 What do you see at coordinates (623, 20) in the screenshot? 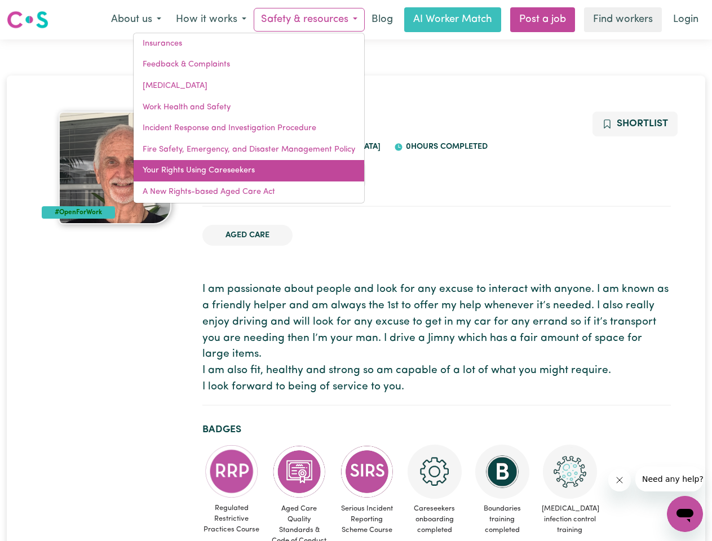
I see `a: Find workers` at bounding box center [623, 20].